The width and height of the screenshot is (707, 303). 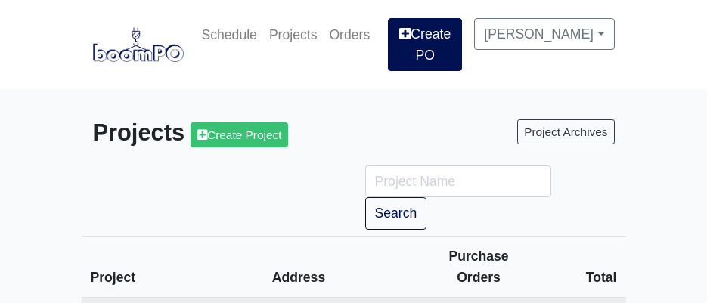 What do you see at coordinates (172, 267) in the screenshot?
I see `th: Project` at bounding box center [172, 267].